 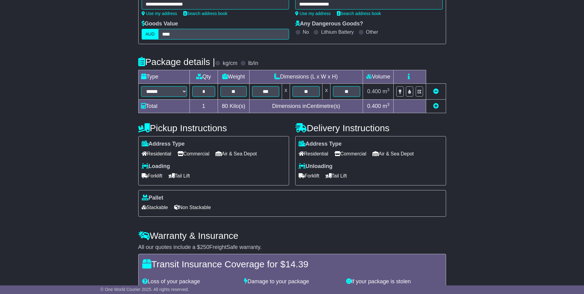 I want to click on div: If your package is stolen, so click(x=394, y=282).